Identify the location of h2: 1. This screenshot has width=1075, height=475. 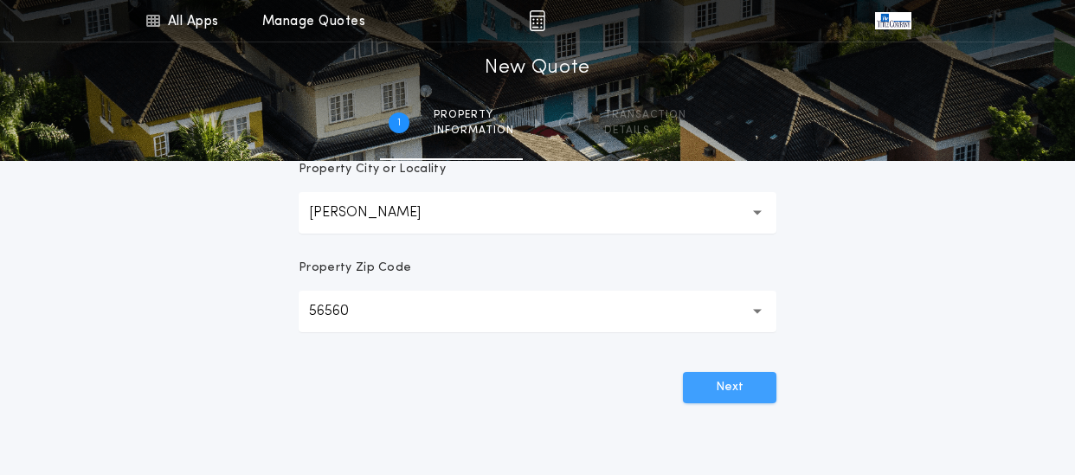
(399, 123).